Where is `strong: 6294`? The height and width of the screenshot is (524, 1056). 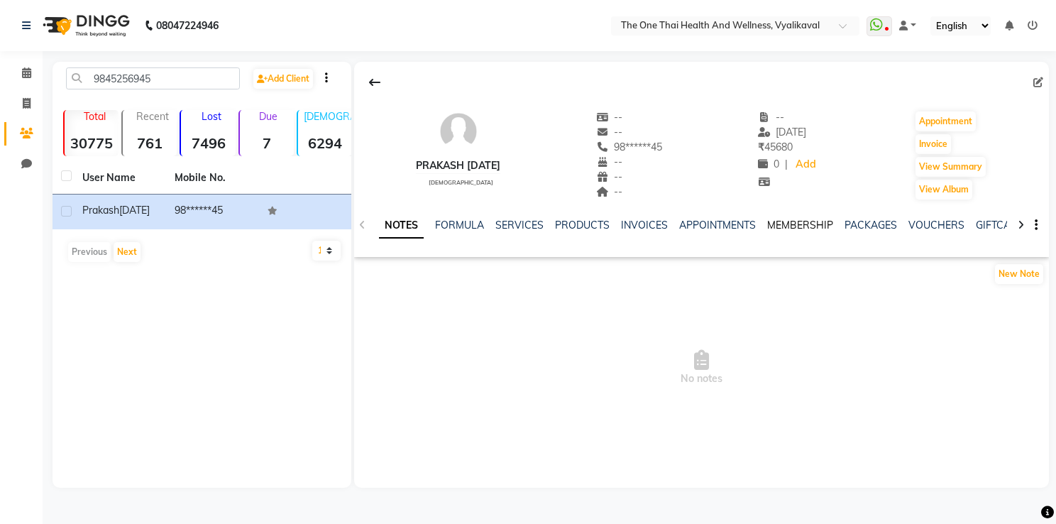
strong: 6294 is located at coordinates (325, 143).